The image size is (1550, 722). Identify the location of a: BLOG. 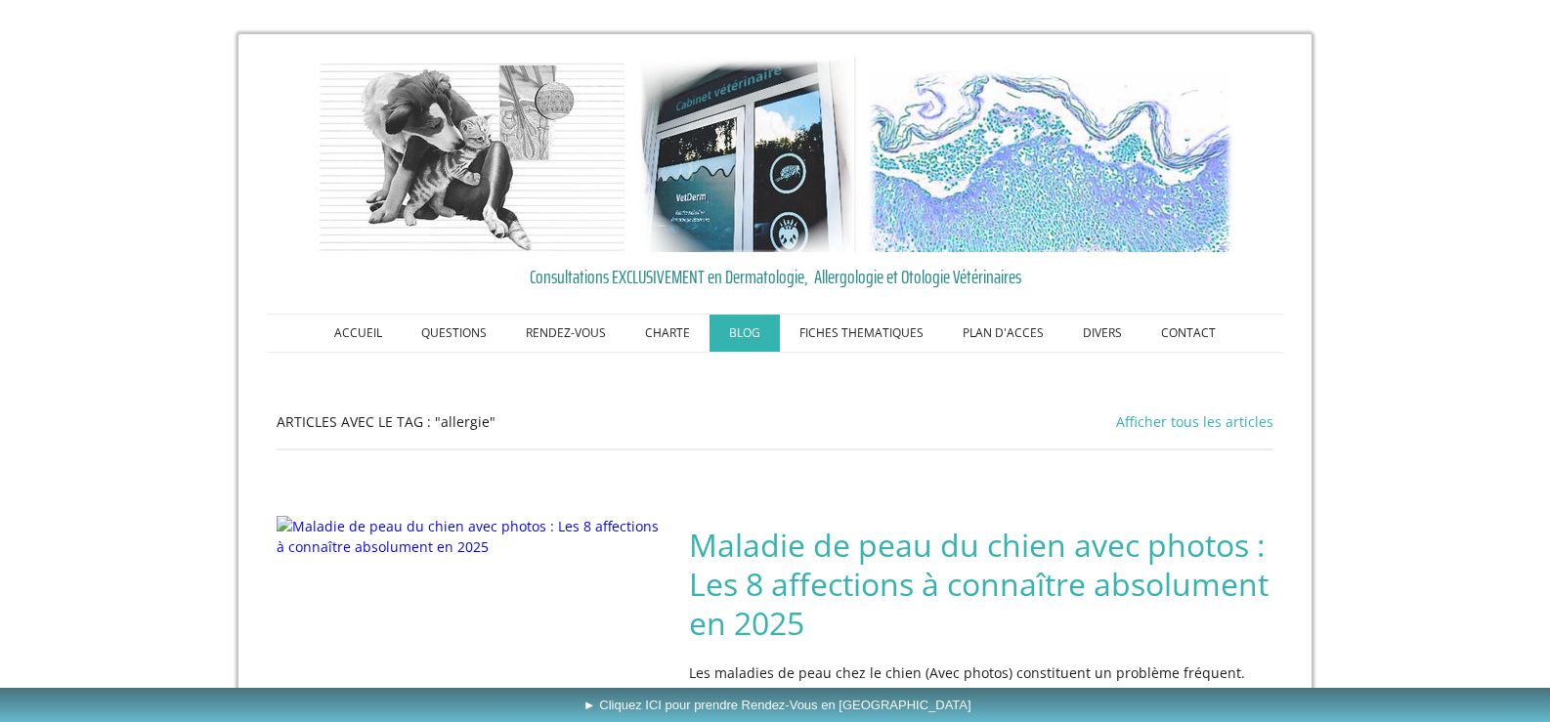
(745, 333).